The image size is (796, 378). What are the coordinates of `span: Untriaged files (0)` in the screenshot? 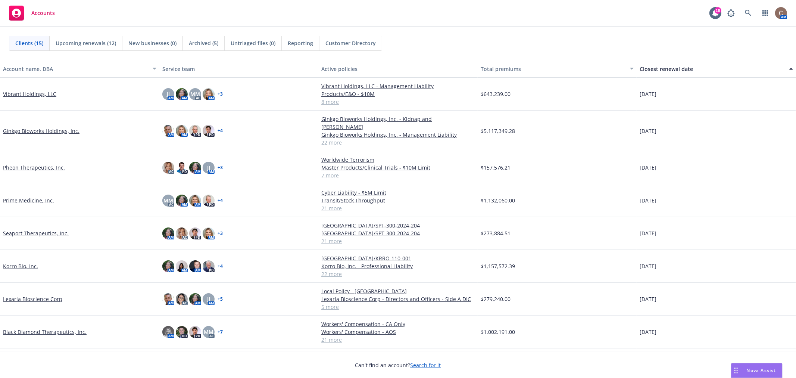 It's located at (253, 43).